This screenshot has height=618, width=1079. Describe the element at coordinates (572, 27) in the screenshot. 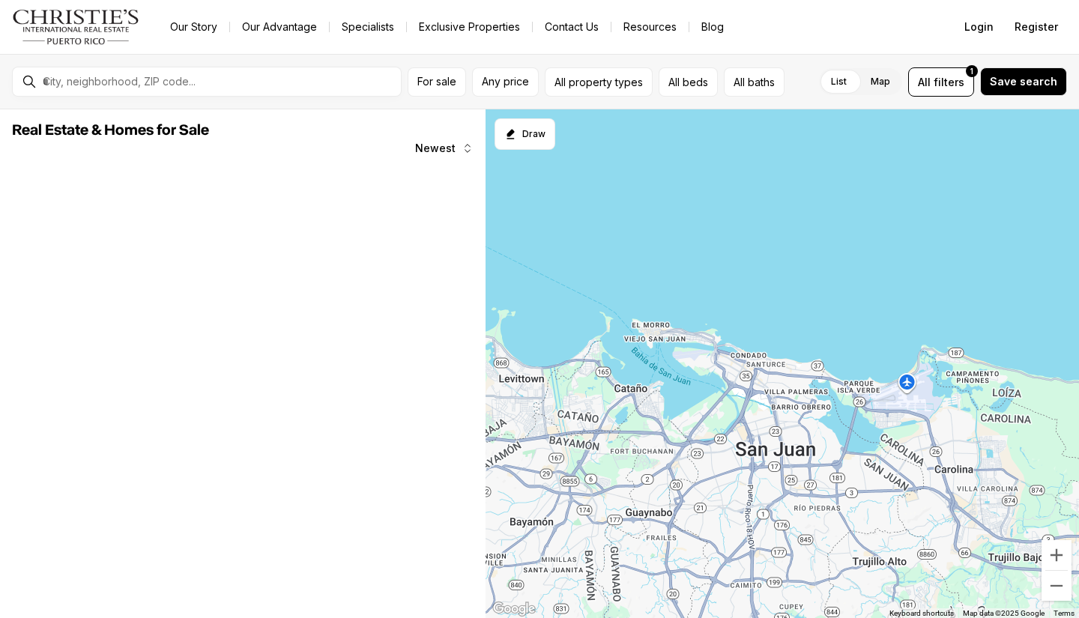

I see `button: Contact Us` at that location.